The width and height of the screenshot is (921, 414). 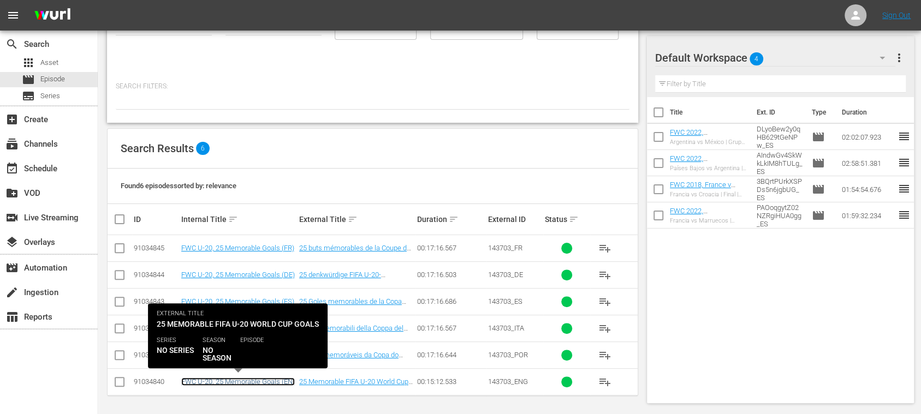 What do you see at coordinates (708, 168) in the screenshot?
I see `div: Países Bajos vs Argentina | Cuartos de final | Copa Mundial de la FIFA Catar 2022™ | Partido Comp...` at bounding box center [708, 168].